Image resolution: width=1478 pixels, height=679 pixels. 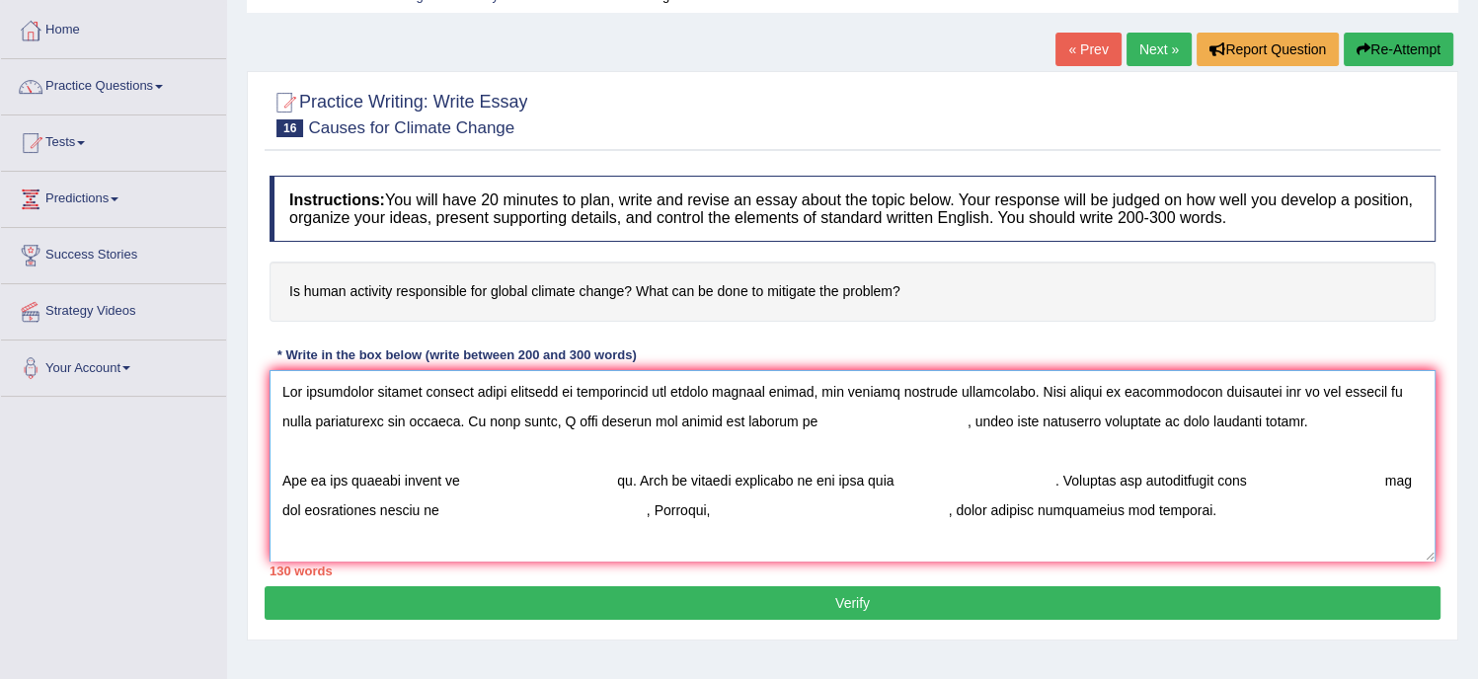 What do you see at coordinates (1088, 49) in the screenshot?
I see `a: « Prev` at bounding box center [1088, 49].